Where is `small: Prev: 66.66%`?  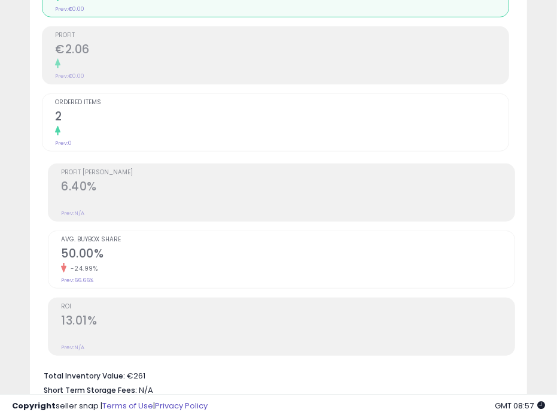 small: Prev: 66.66% is located at coordinates (77, 280).